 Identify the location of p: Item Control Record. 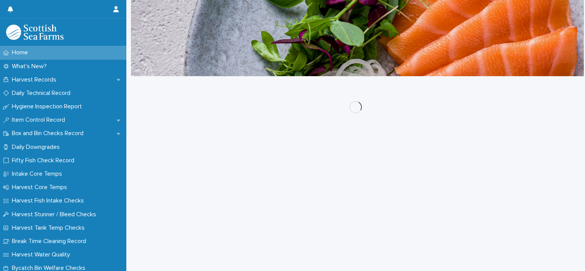
(40, 120).